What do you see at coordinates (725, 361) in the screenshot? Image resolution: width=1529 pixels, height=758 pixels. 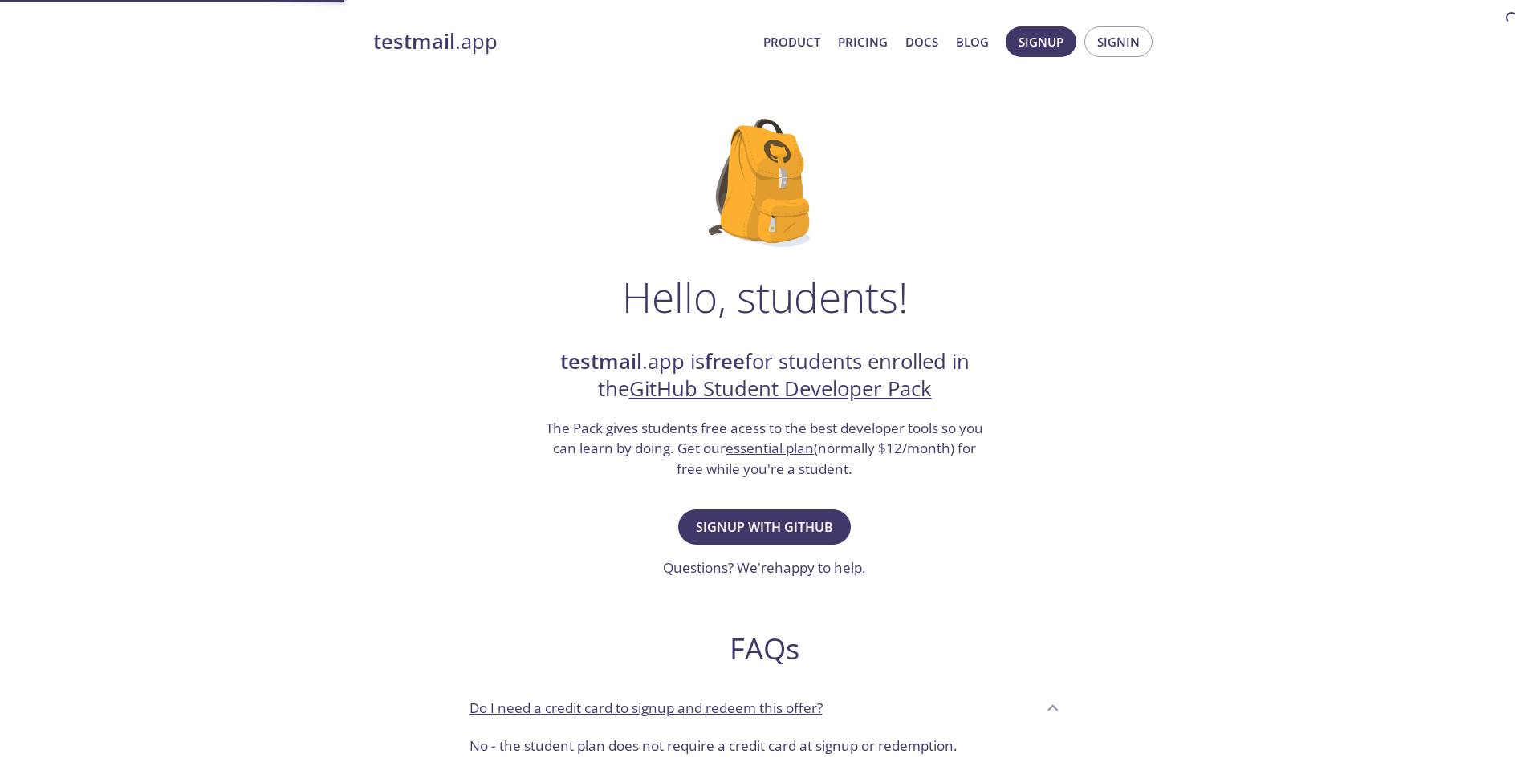 I see `strong: free` at bounding box center [725, 361].